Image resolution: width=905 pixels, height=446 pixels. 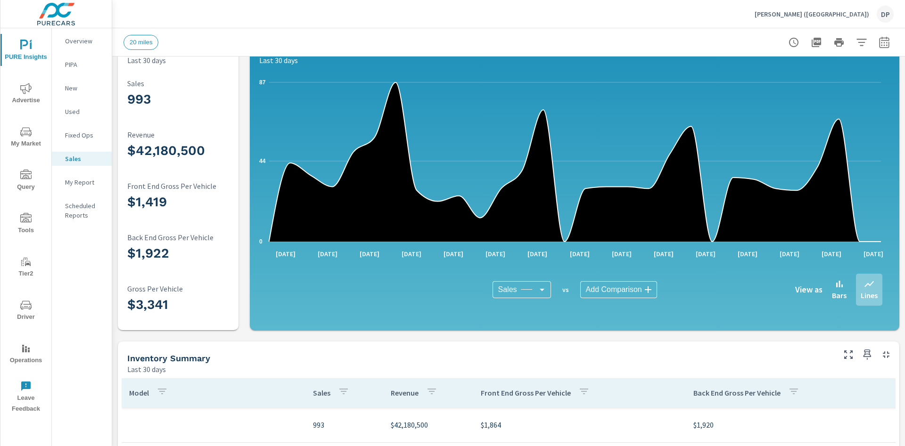 I want to click on p: Overview, so click(x=84, y=41).